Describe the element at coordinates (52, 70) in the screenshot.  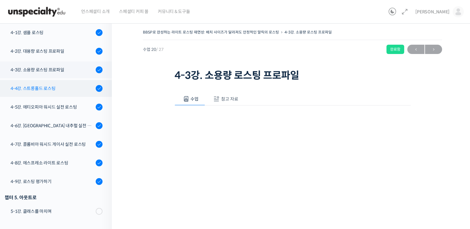
I see `div: 4-3강. 소용량 로스팅 프로파일` at that location.